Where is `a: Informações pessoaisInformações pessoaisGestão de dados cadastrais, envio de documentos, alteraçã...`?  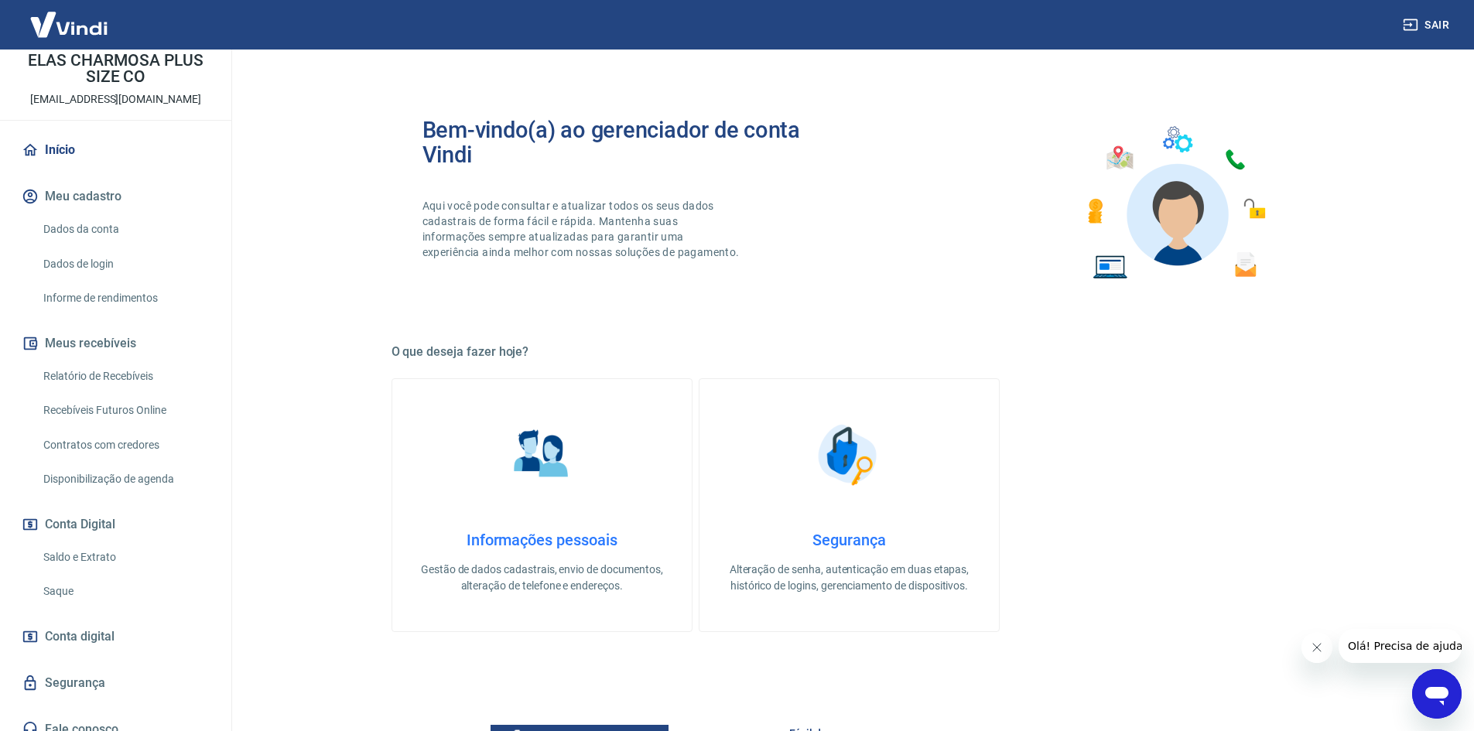
a: Informações pessoaisInformações pessoaisGestão de dados cadastrais, envio de documentos, alteraçã... is located at coordinates (542, 505).